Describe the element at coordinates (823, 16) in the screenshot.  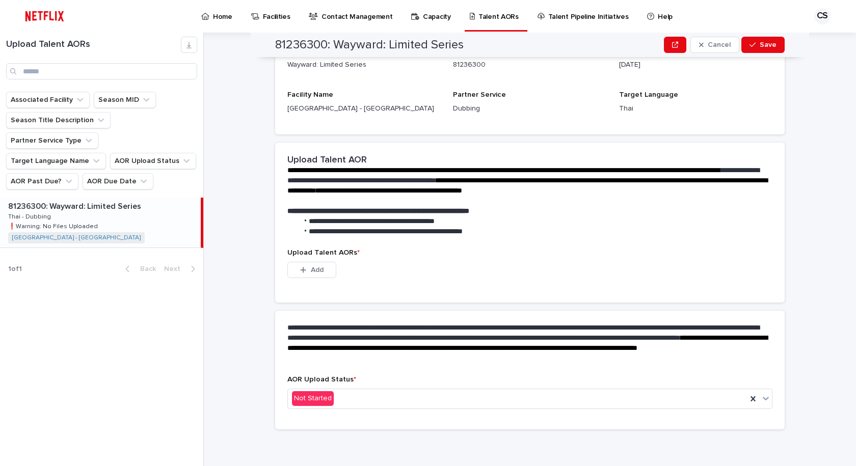
I see `div: CS` at that location.